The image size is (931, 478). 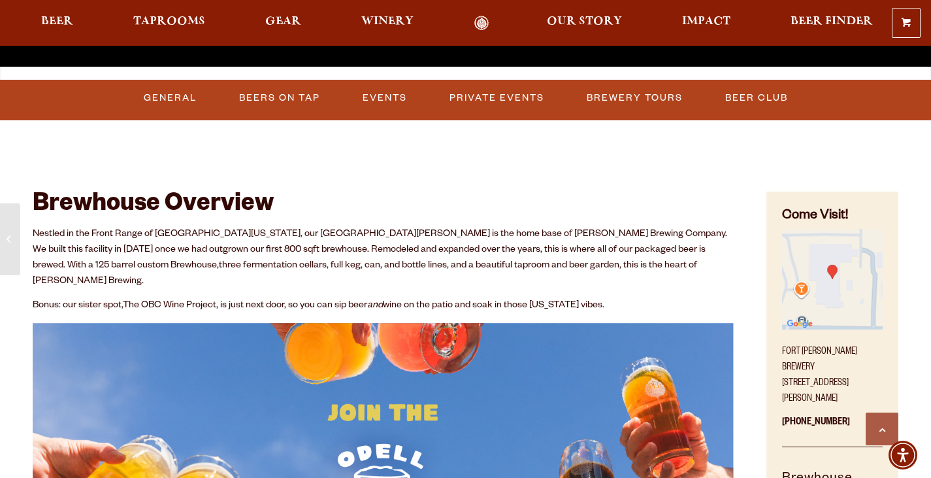 I want to click on h2: Brewhouse Overview, so click(x=383, y=206).